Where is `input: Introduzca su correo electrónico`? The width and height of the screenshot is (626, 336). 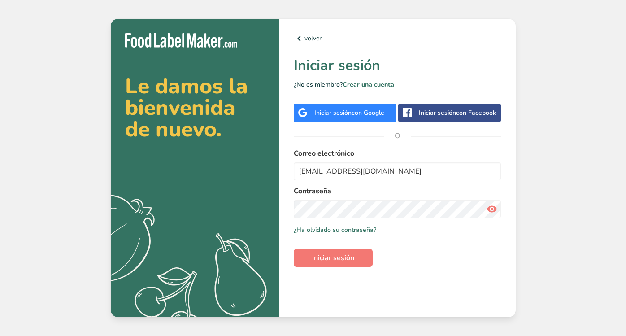 input: Introduzca su correo electrónico is located at coordinates (397, 171).